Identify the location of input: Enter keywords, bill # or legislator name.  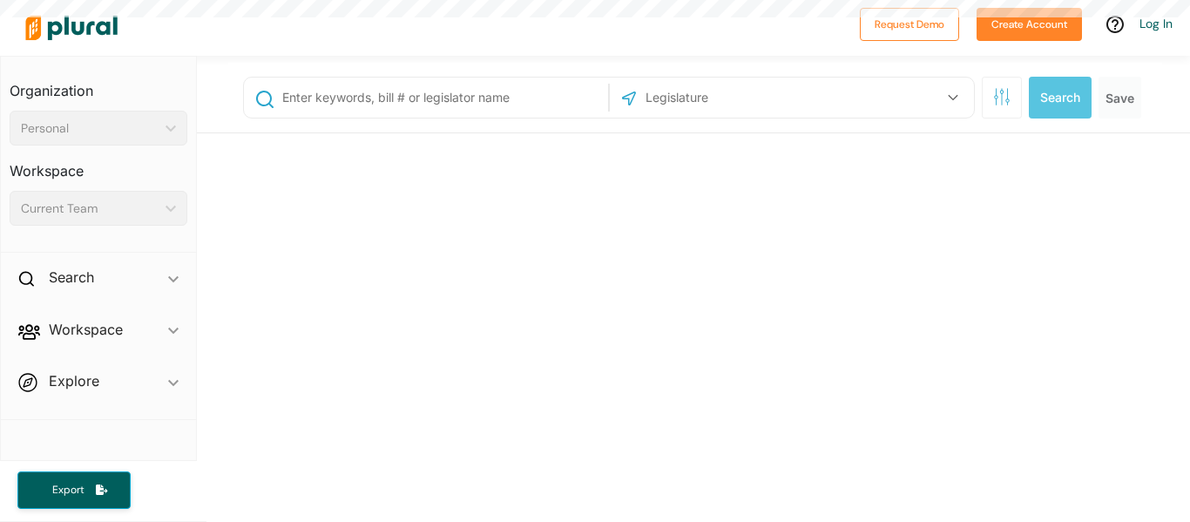
(442, 98).